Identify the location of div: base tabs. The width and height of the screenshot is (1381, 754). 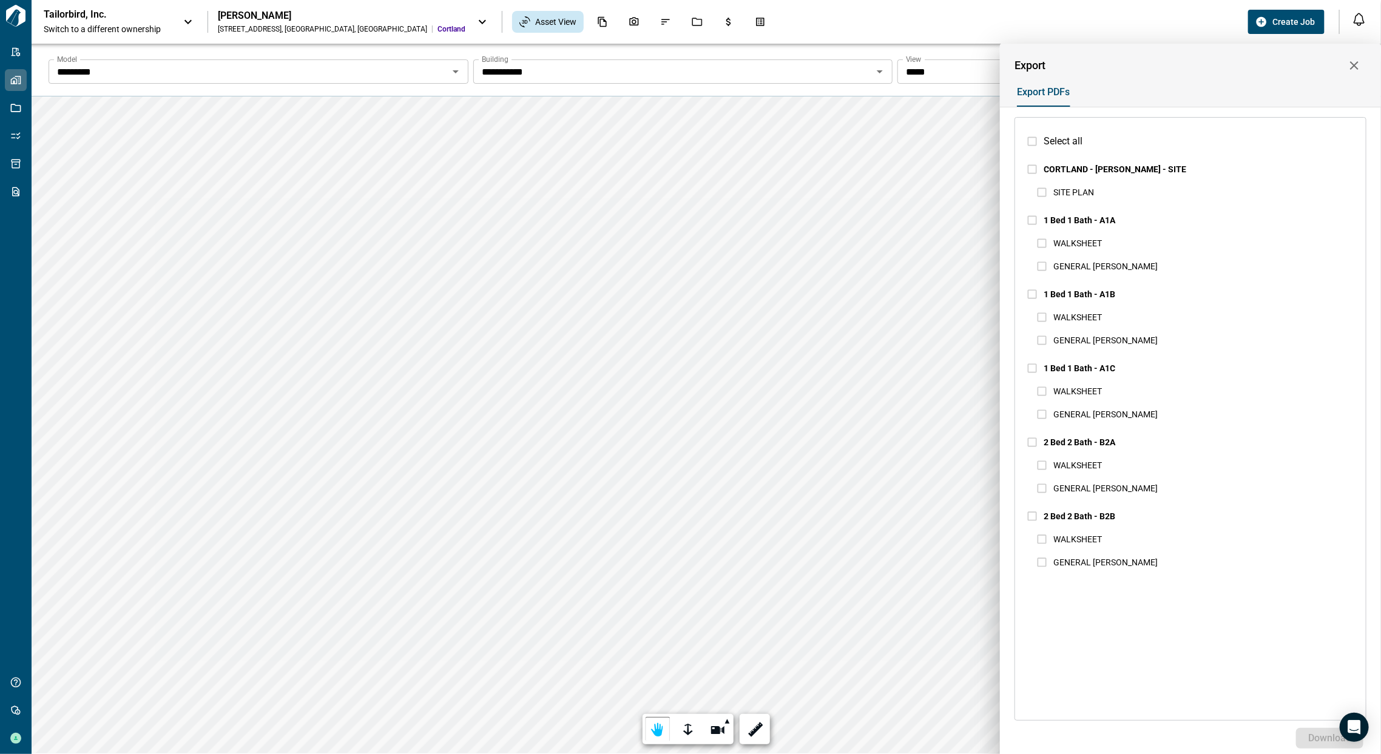
(1185, 92).